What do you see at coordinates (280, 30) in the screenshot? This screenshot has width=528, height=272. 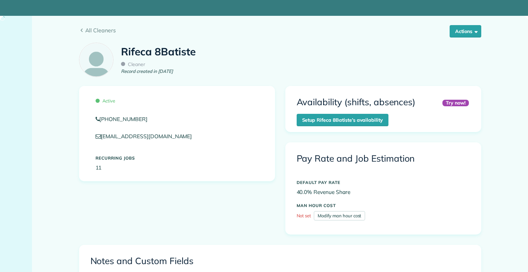 I see `a: All Cleaners` at bounding box center [280, 30].